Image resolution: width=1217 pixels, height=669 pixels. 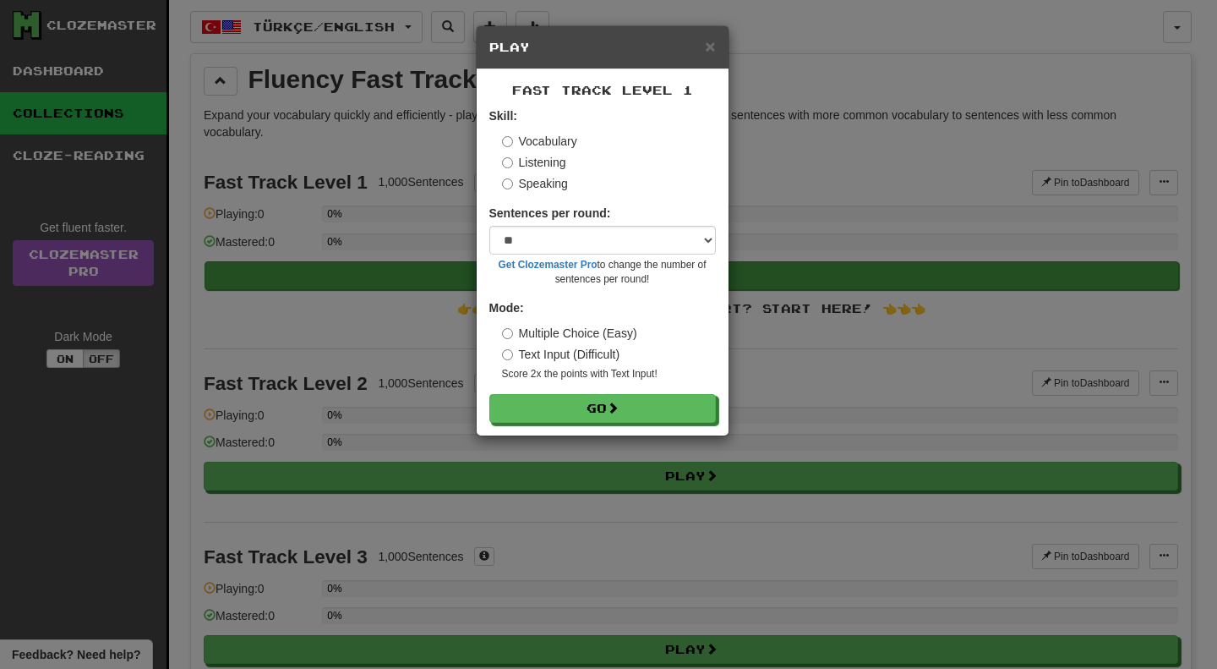 I want to click on label: Text Input (Difficult), so click(x=561, y=354).